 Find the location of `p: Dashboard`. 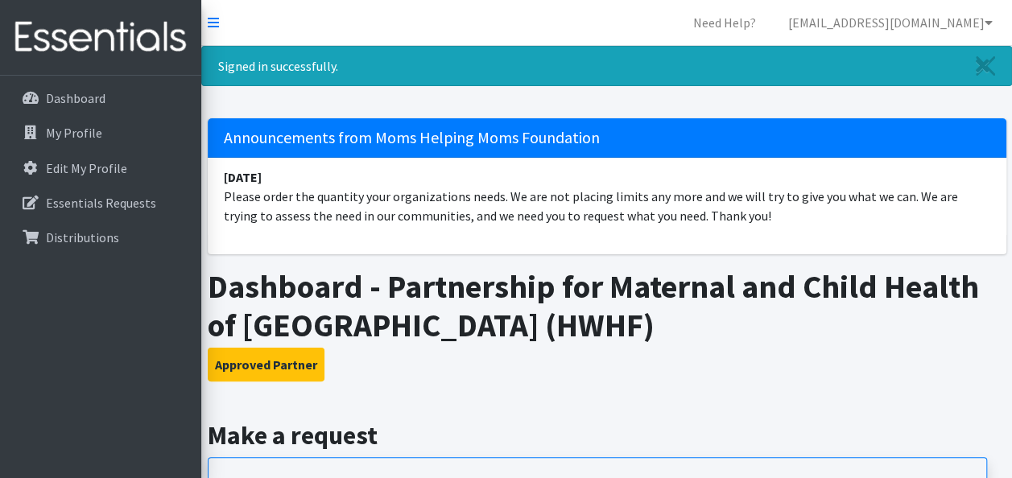

p: Dashboard is located at coordinates (76, 98).